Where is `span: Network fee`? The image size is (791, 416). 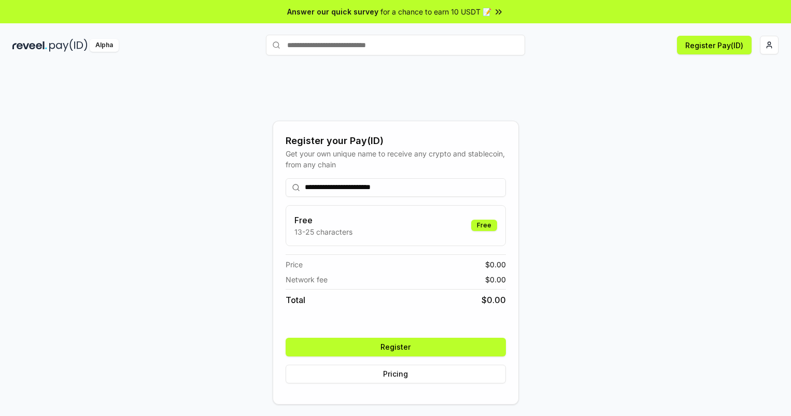 span: Network fee is located at coordinates (306, 279).